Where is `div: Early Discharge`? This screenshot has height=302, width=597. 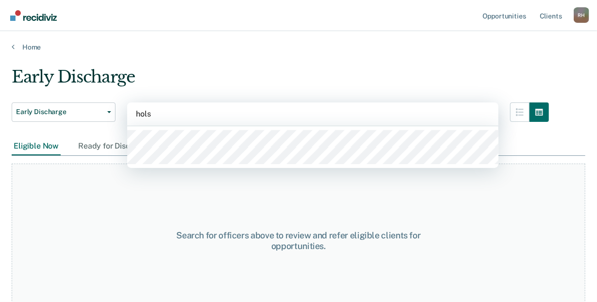
div: Early Discharge is located at coordinates (280, 81).